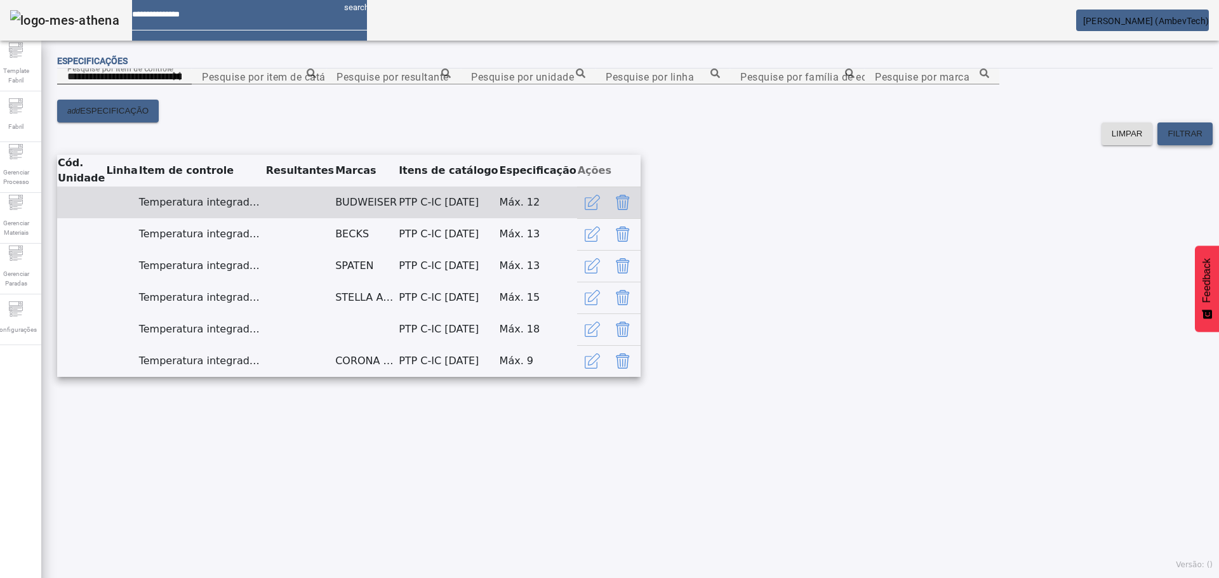  What do you see at coordinates (366, 361) in the screenshot?
I see `td: CORONA EXTRA` at bounding box center [366, 361].